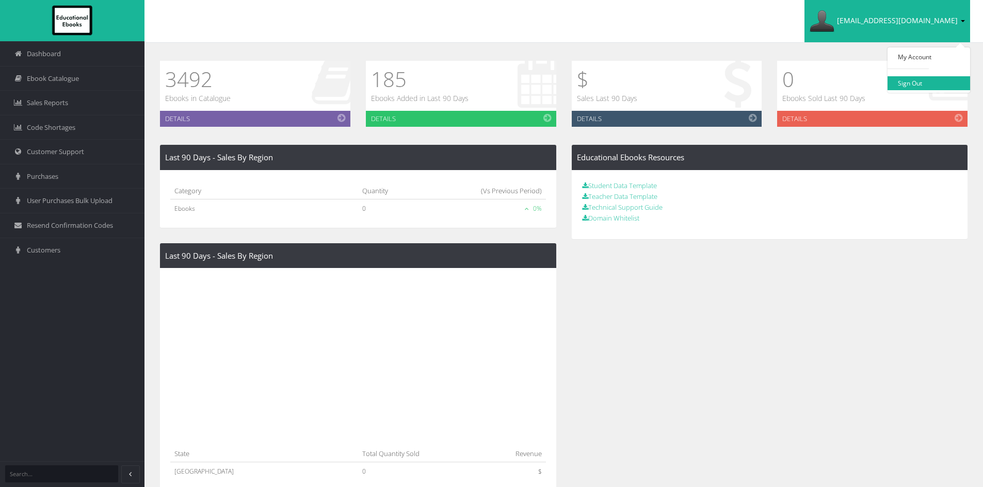 This screenshot has width=983, height=487. I want to click on span: Code Shortages, so click(51, 127).